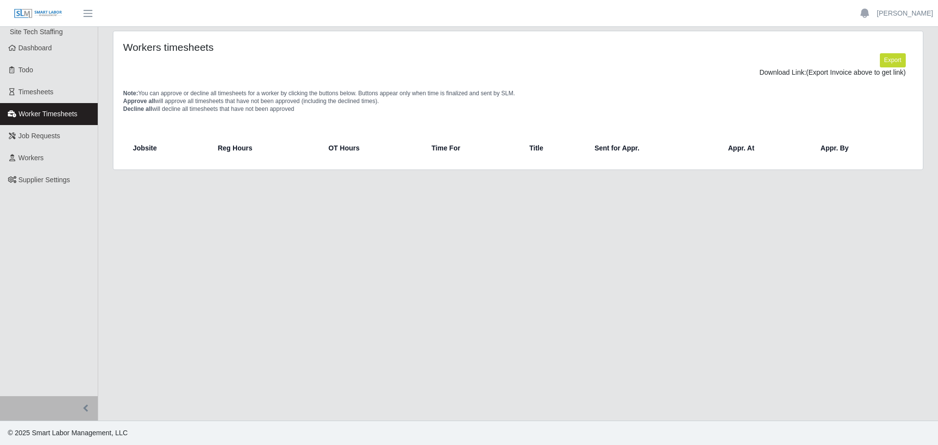 Image resolution: width=938 pixels, height=445 pixels. What do you see at coordinates (44, 180) in the screenshot?
I see `span: Supplier Settings` at bounding box center [44, 180].